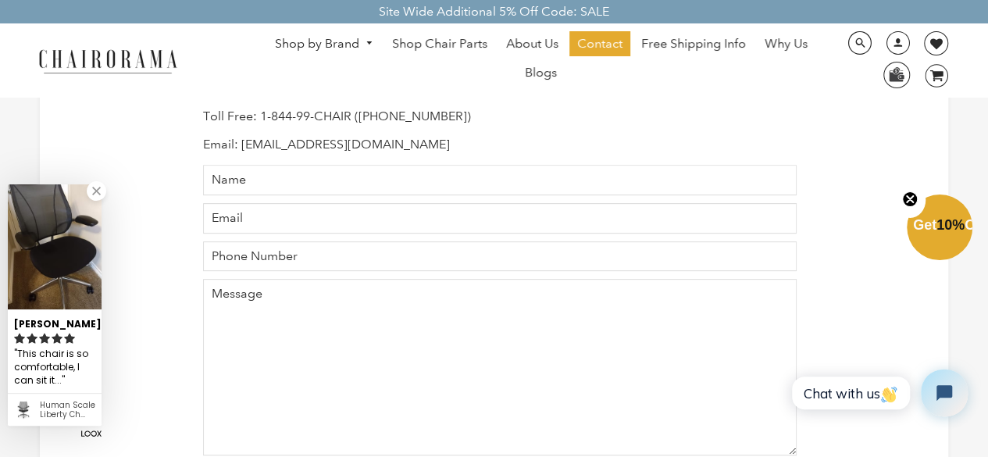  What do you see at coordinates (540, 73) in the screenshot?
I see `span: Blogs` at bounding box center [540, 73].